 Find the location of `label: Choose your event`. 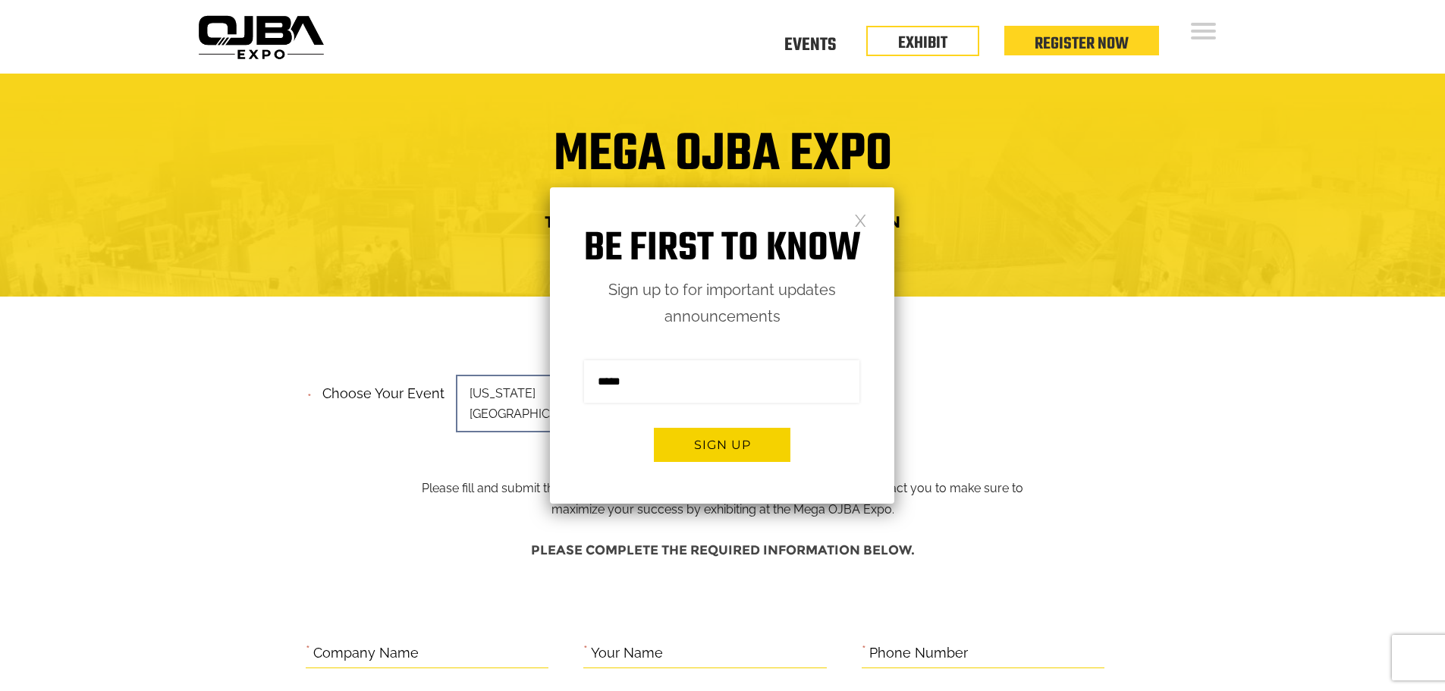

label: Choose your event is located at coordinates (379, 389).